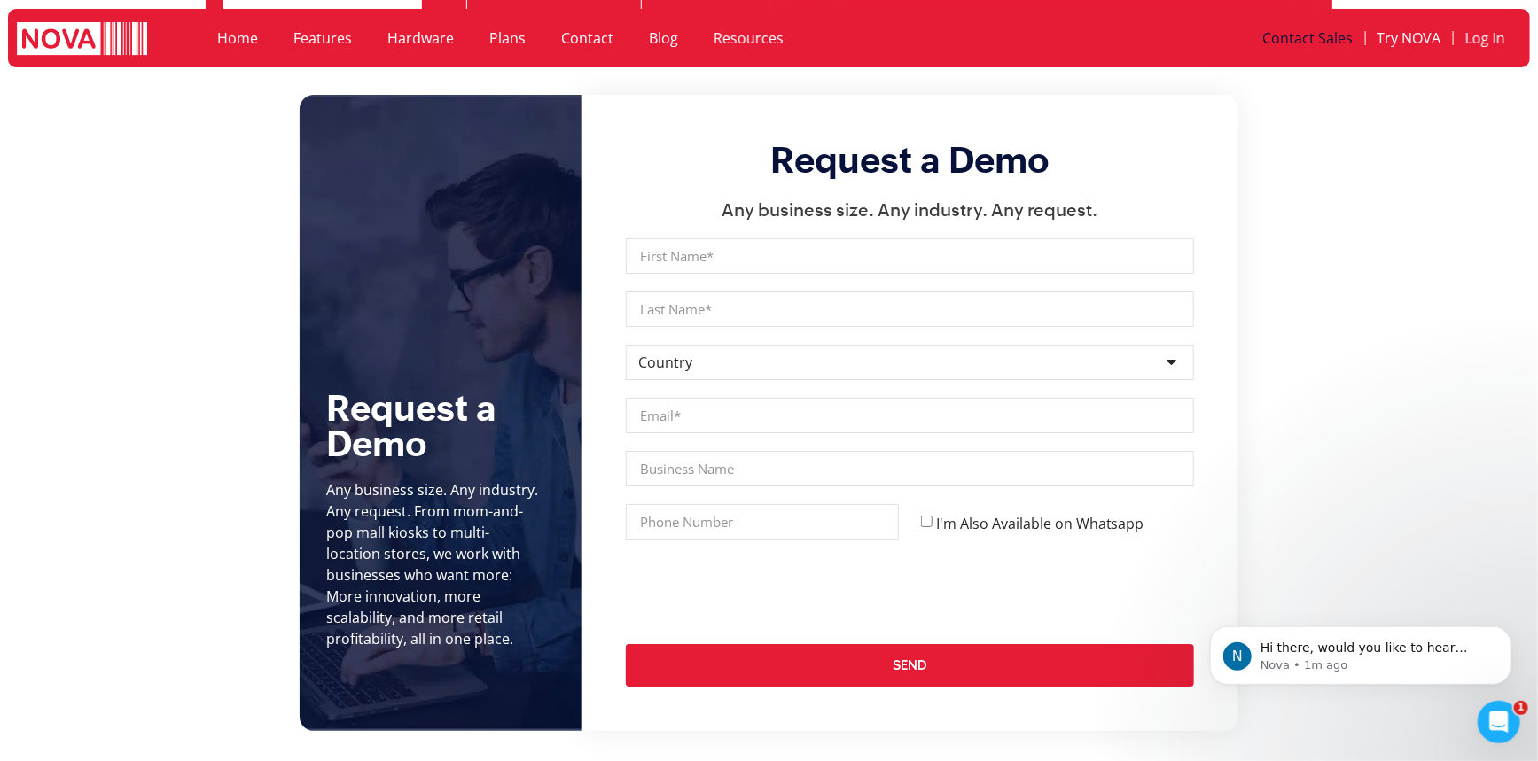 Image resolution: width=1538 pixels, height=761 pixels. I want to click on h5: Request a Demo, so click(440, 426).